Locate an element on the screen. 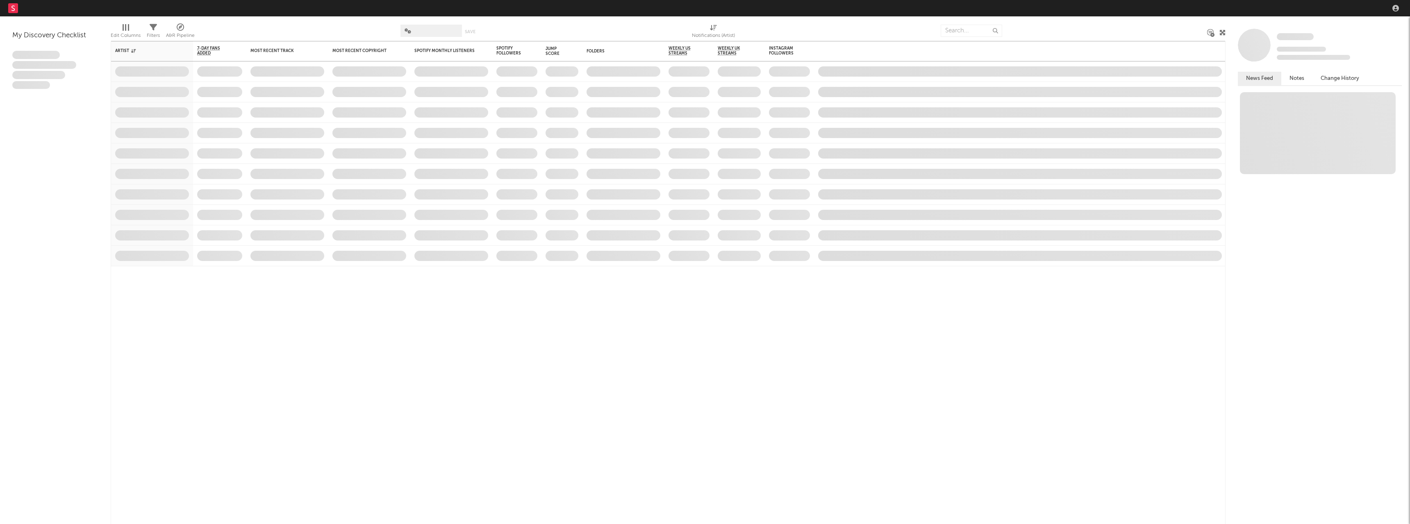 This screenshot has width=1410, height=524. div: Folders is located at coordinates (617, 51).